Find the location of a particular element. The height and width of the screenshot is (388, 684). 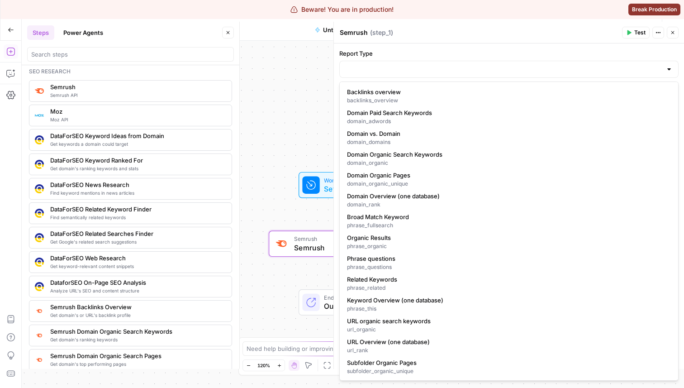

div: domain_domains is located at coordinates (509, 142).